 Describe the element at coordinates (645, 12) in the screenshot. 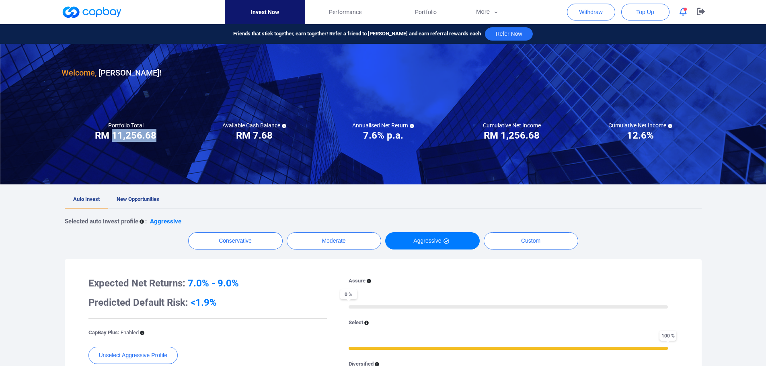

I see `button: Top Up` at that location.